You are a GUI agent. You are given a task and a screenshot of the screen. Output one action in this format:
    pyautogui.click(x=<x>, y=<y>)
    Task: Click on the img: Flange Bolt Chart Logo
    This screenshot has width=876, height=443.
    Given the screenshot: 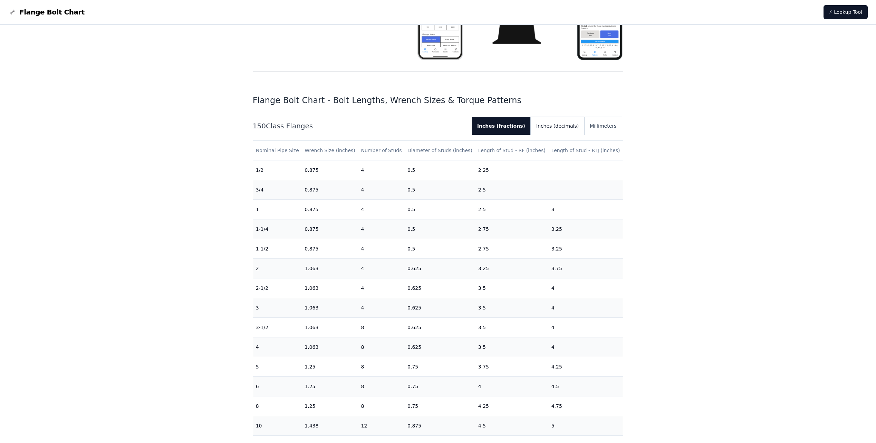 What is the action you would take?
    pyautogui.click(x=12, y=12)
    